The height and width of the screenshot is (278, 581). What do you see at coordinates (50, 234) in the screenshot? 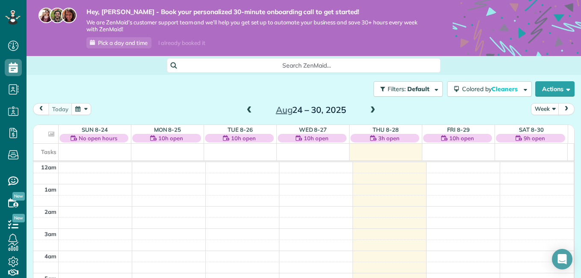
I see `span: 3am` at bounding box center [50, 234].